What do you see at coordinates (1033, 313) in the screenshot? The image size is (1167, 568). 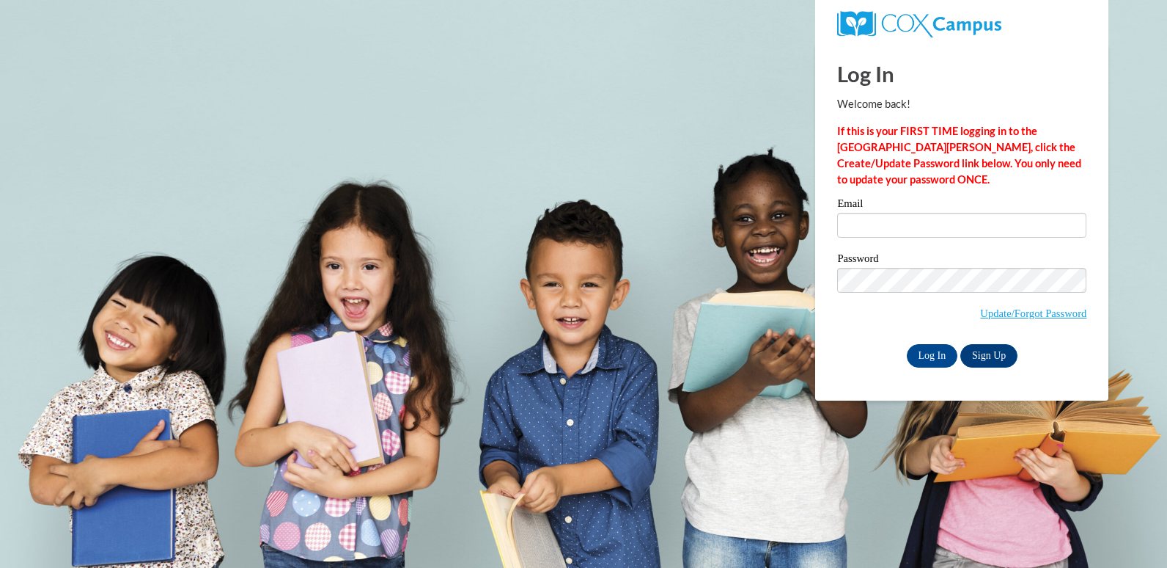 I see `a: Update/Forgot Password` at bounding box center [1033, 313].